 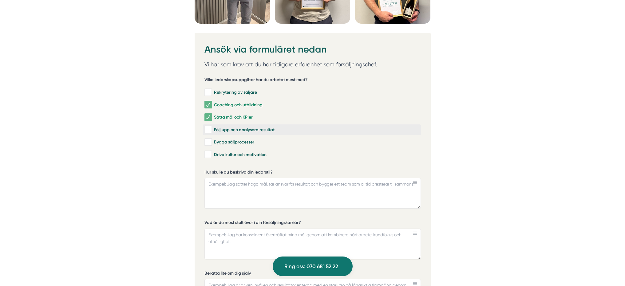 What do you see at coordinates (208, 130) in the screenshot?
I see `input: Följ upp och analysera resultat` at bounding box center [208, 130].